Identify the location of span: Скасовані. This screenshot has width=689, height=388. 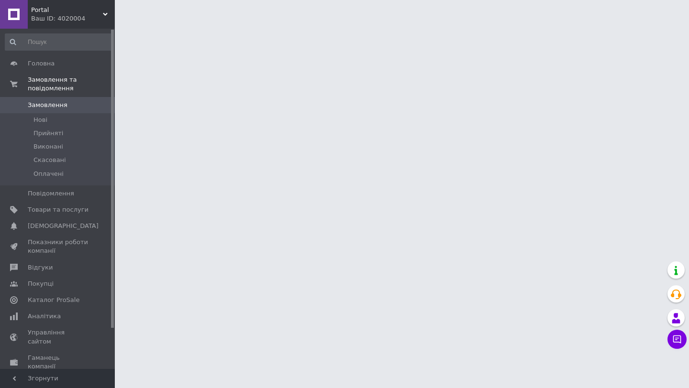
(50, 160).